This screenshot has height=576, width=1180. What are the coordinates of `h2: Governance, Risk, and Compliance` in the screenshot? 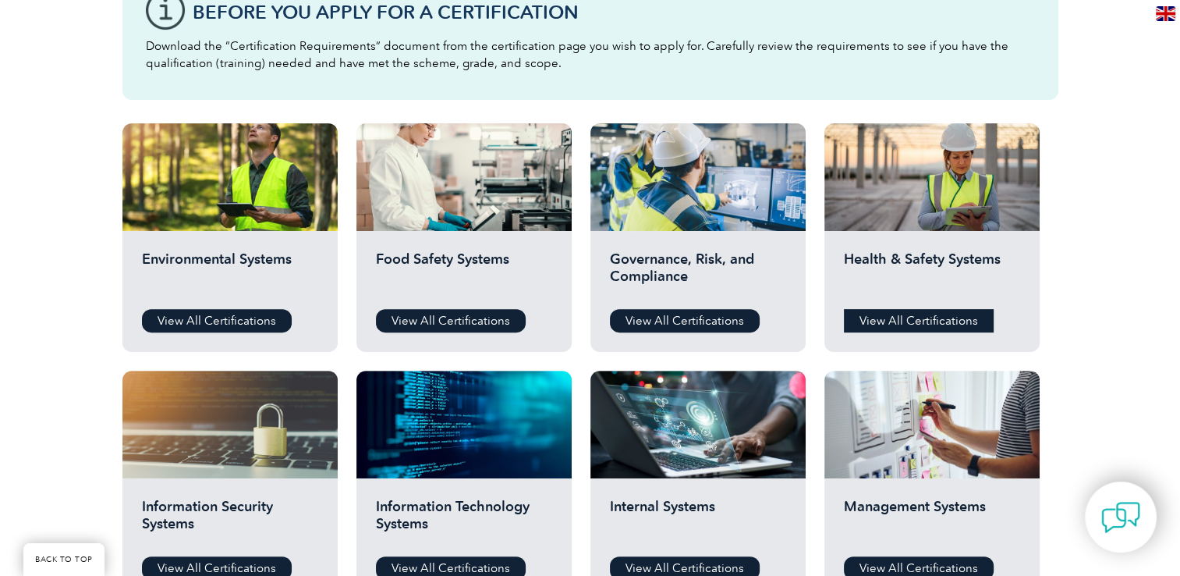 It's located at (698, 274).